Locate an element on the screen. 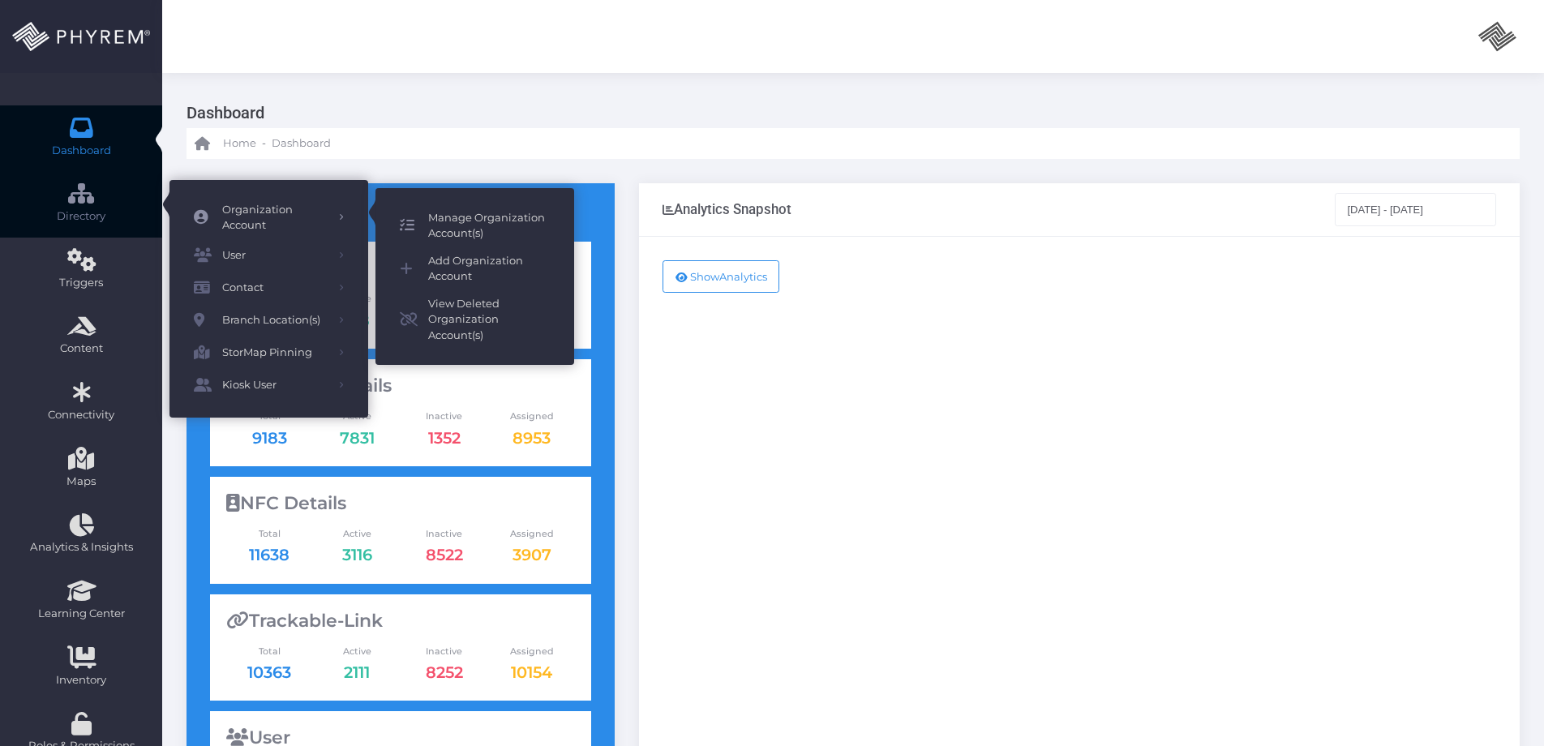  span: Maps is located at coordinates (81, 482).